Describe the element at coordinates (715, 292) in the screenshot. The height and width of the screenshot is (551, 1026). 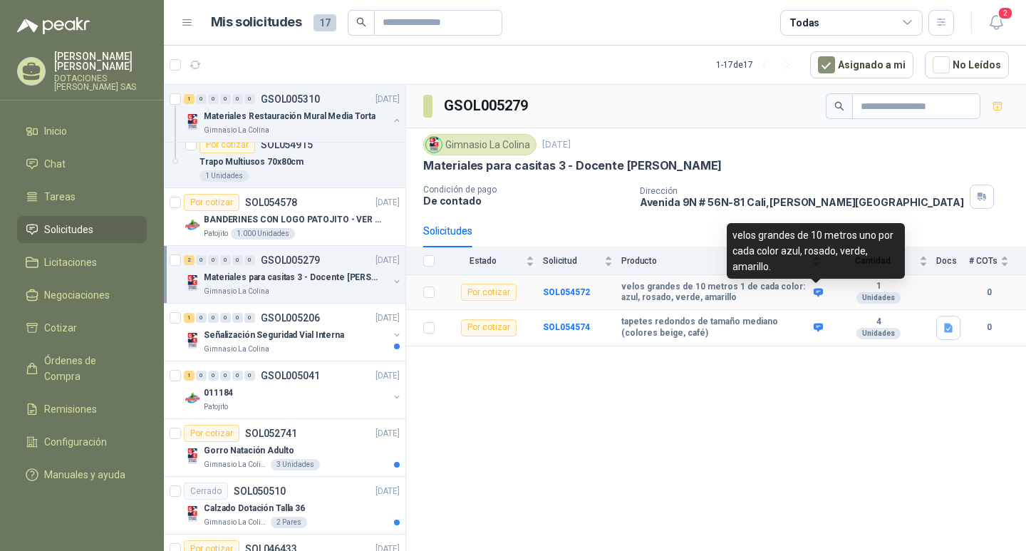
I see `b: velos grandes de 10 metros 1 de cada color: azul, rosado, verde, amarillo` at that location.